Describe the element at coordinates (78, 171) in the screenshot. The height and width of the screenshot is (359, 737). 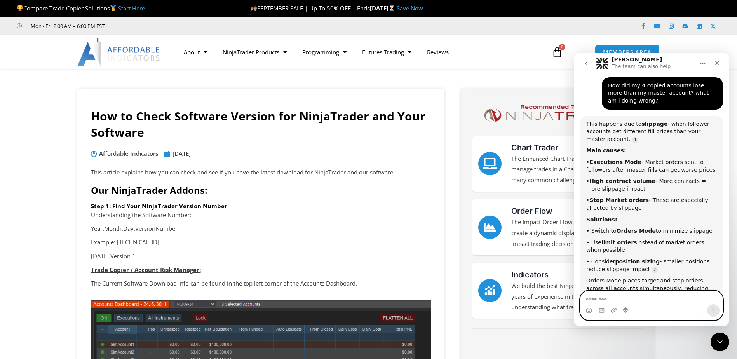
I see `div: This happens due toslippage- when follower accounts get different fill prices than your master ac...` at that location.